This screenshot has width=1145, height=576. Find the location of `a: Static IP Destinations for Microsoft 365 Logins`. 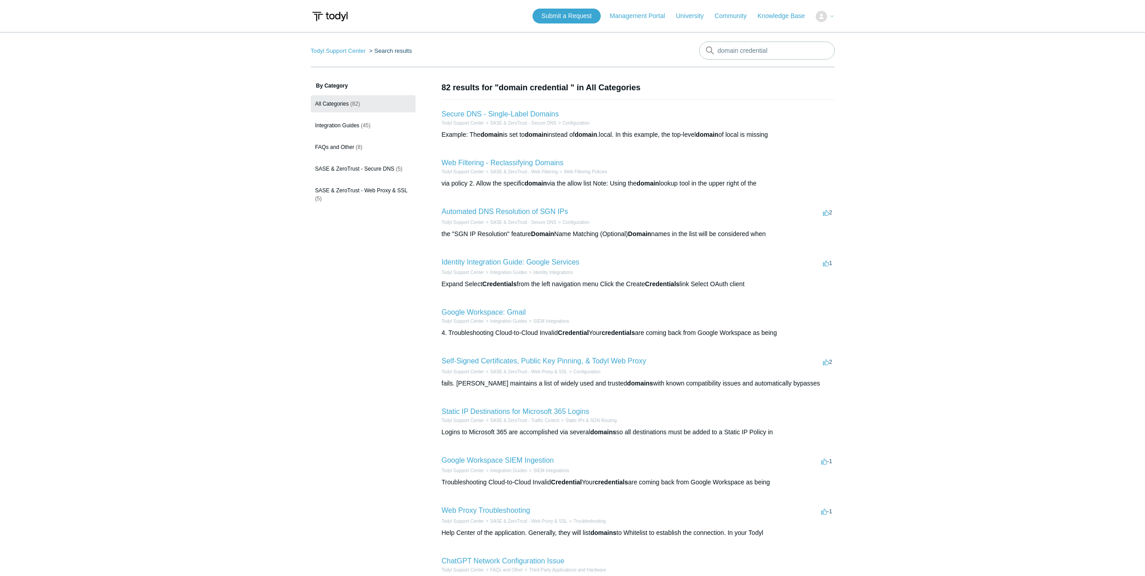

a: Static IP Destinations for Microsoft 365 Logins is located at coordinates (515, 411).